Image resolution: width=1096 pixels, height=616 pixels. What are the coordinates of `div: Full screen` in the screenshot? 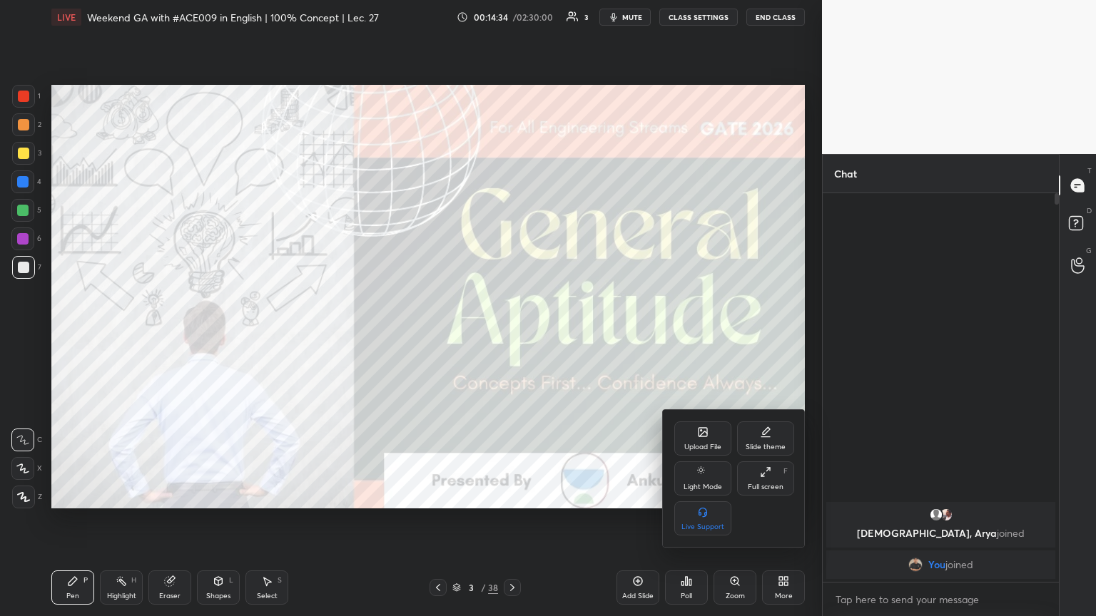 It's located at (765, 487).